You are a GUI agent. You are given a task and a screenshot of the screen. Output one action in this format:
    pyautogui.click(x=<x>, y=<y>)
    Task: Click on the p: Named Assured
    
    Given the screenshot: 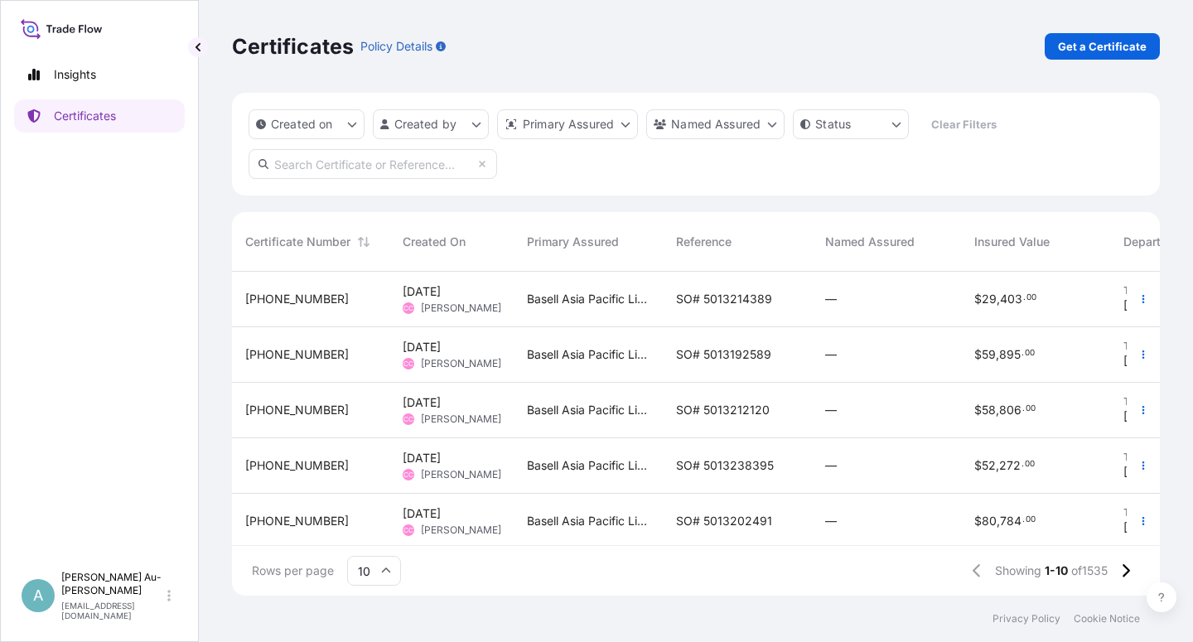 What is the action you would take?
    pyautogui.click(x=716, y=124)
    